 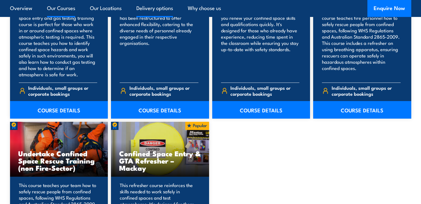 What do you see at coordinates (59, 160) in the screenshot?
I see `h3: Undertake Confined Space Rescue Training (non Fire-Sector)` at bounding box center [59, 160].